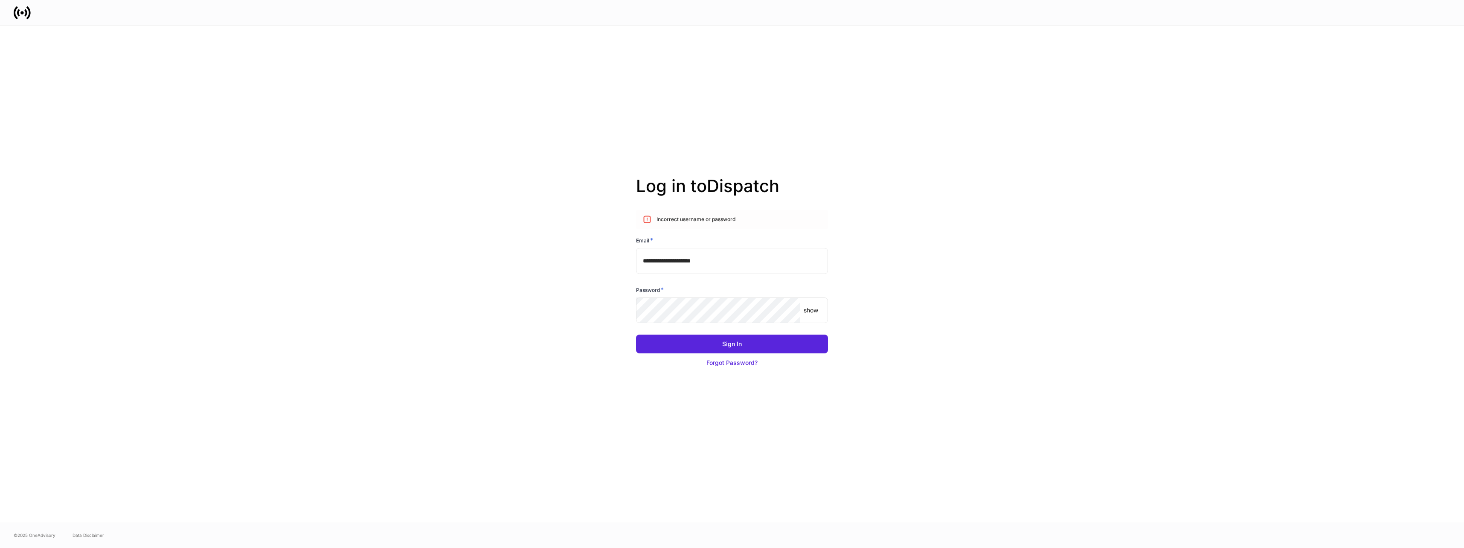  Describe the element at coordinates (732, 363) in the screenshot. I see `div: Forgot Password?` at that location.